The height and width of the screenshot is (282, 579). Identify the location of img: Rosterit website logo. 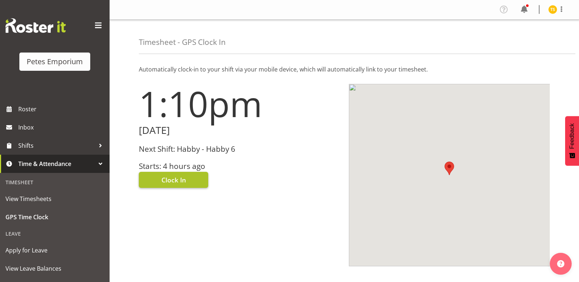
(35, 26).